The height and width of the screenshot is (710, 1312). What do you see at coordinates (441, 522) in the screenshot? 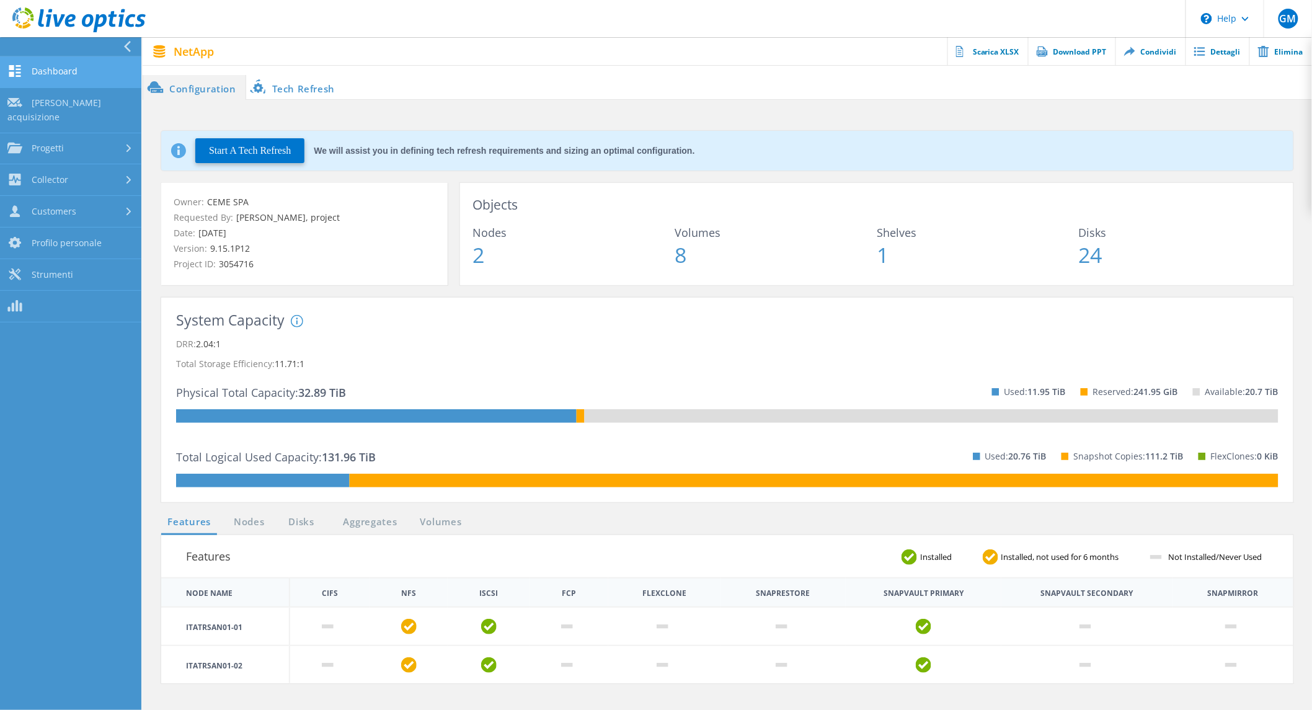
I see `a: Volumes` at bounding box center [441, 522].